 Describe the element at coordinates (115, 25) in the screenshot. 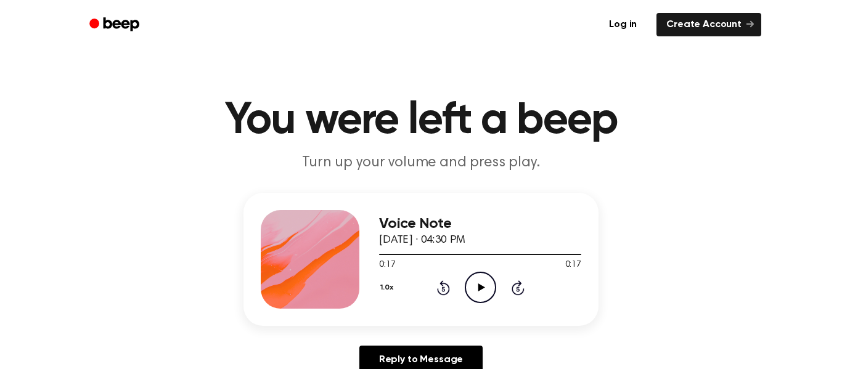

I see `a: Beep` at that location.